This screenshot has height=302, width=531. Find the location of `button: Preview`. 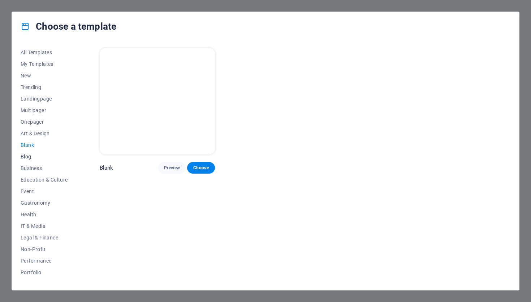

button: Preview is located at coordinates (172, 168).